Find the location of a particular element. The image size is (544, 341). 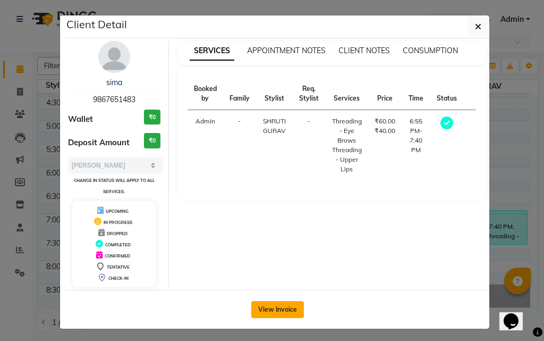

th: Family is located at coordinates (240, 94).